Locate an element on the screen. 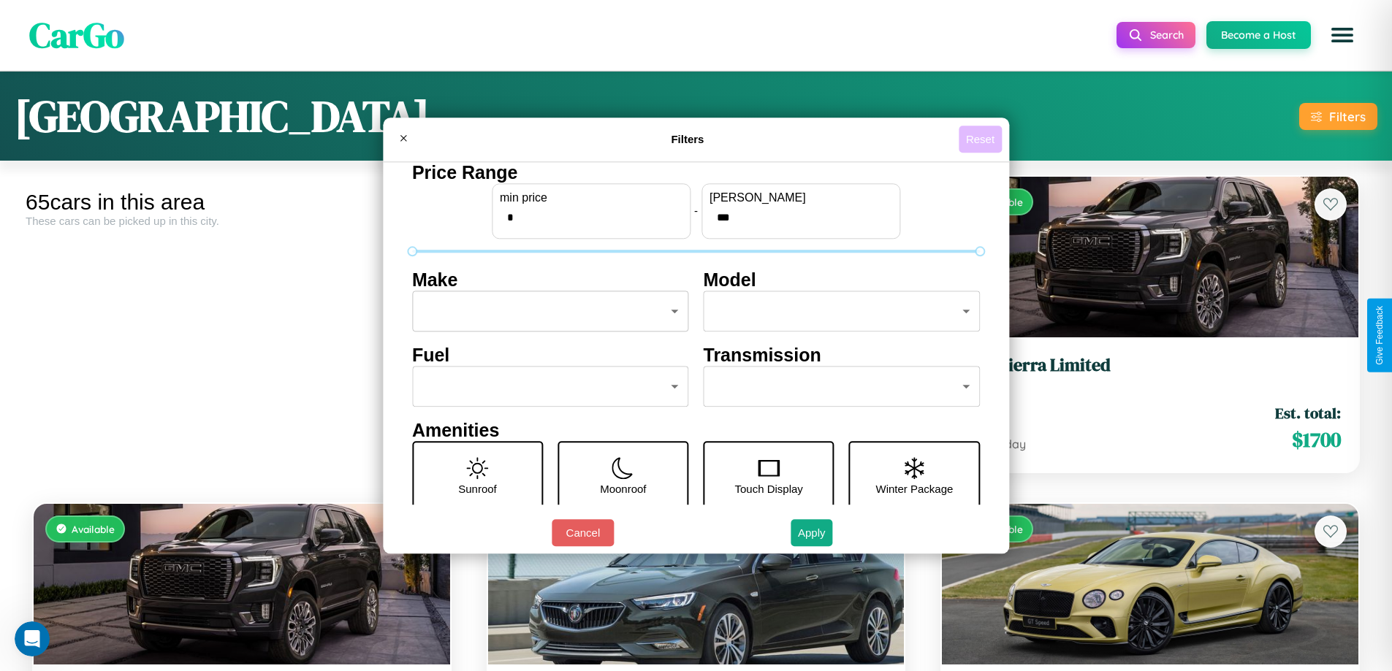 The height and width of the screenshot is (671, 1392). p: Moonroof is located at coordinates (623, 489).